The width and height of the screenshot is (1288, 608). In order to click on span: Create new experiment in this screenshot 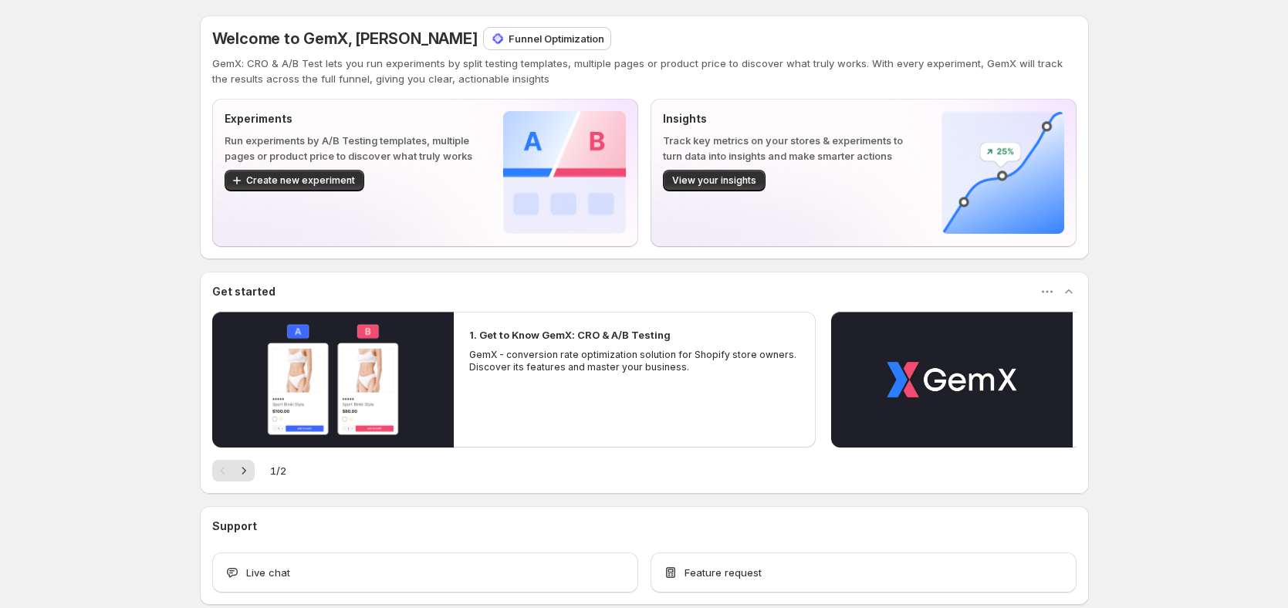, I will do `click(300, 181)`.